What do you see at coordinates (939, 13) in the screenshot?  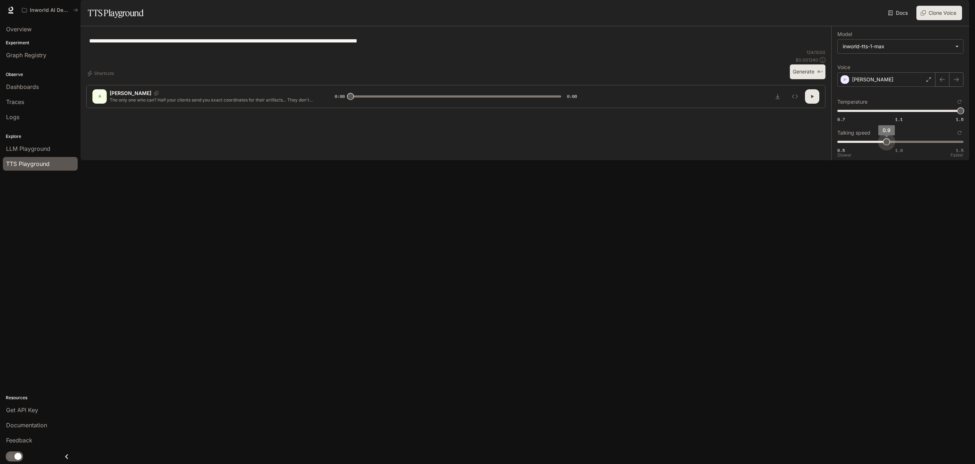 I see `button: Clone Voice` at bounding box center [939, 13].